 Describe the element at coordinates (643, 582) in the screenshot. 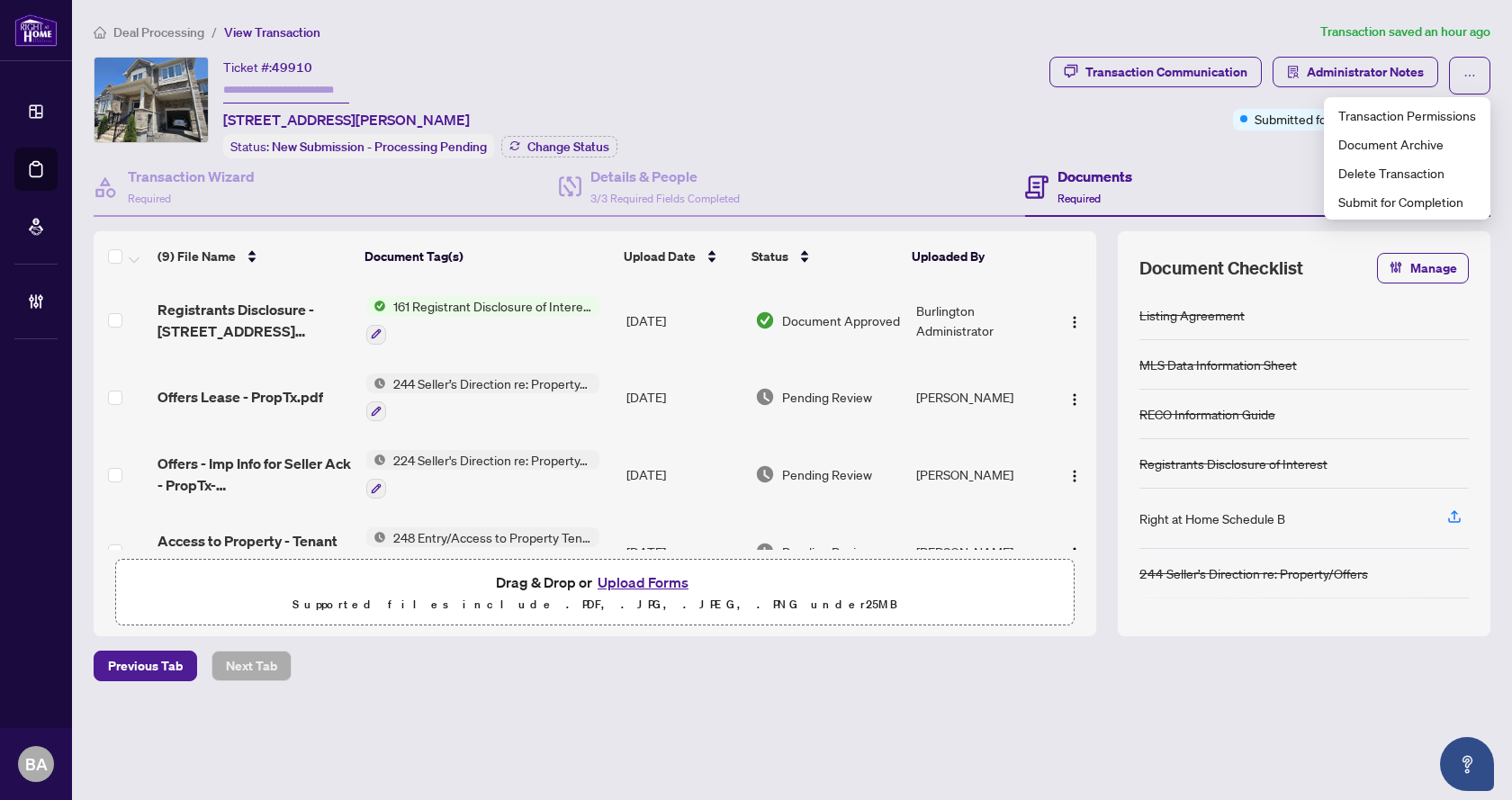

I see `button: Upload Forms` at that location.